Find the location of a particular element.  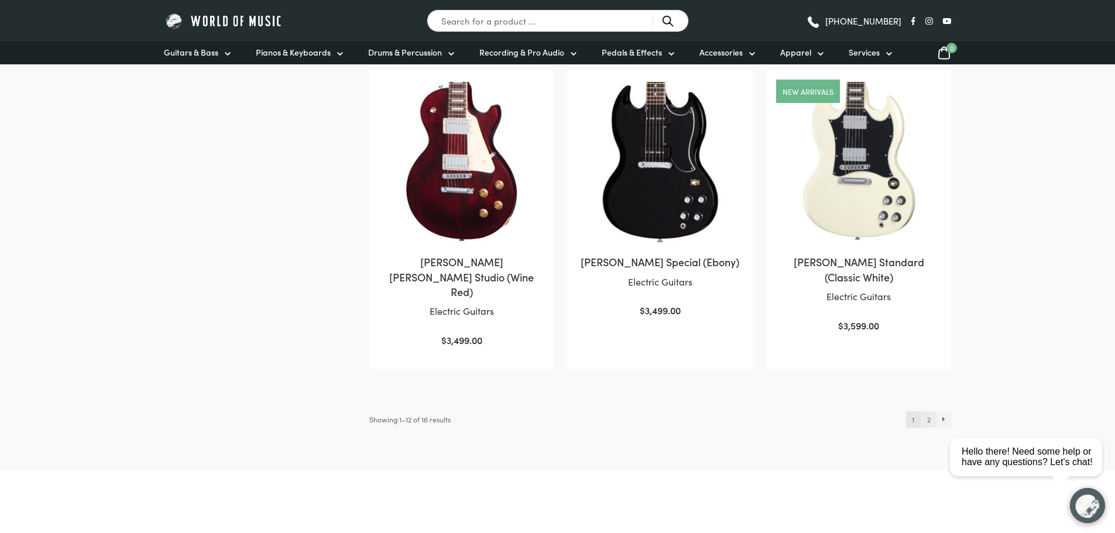

span: Drums & Percussion is located at coordinates (405, 52).